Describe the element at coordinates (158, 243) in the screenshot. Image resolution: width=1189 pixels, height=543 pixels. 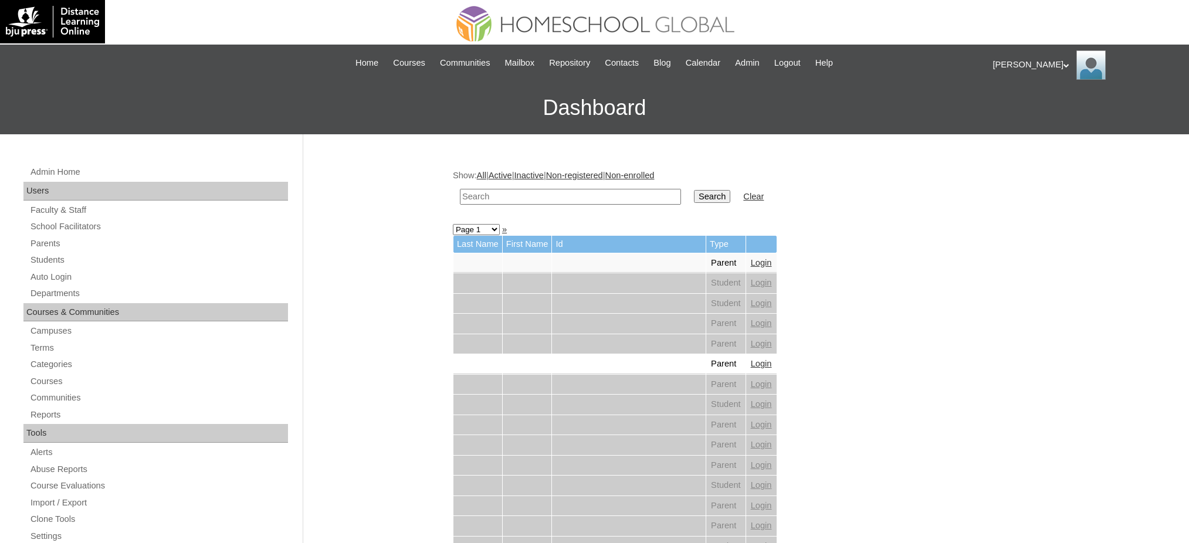
I see `a: Parents` at that location.